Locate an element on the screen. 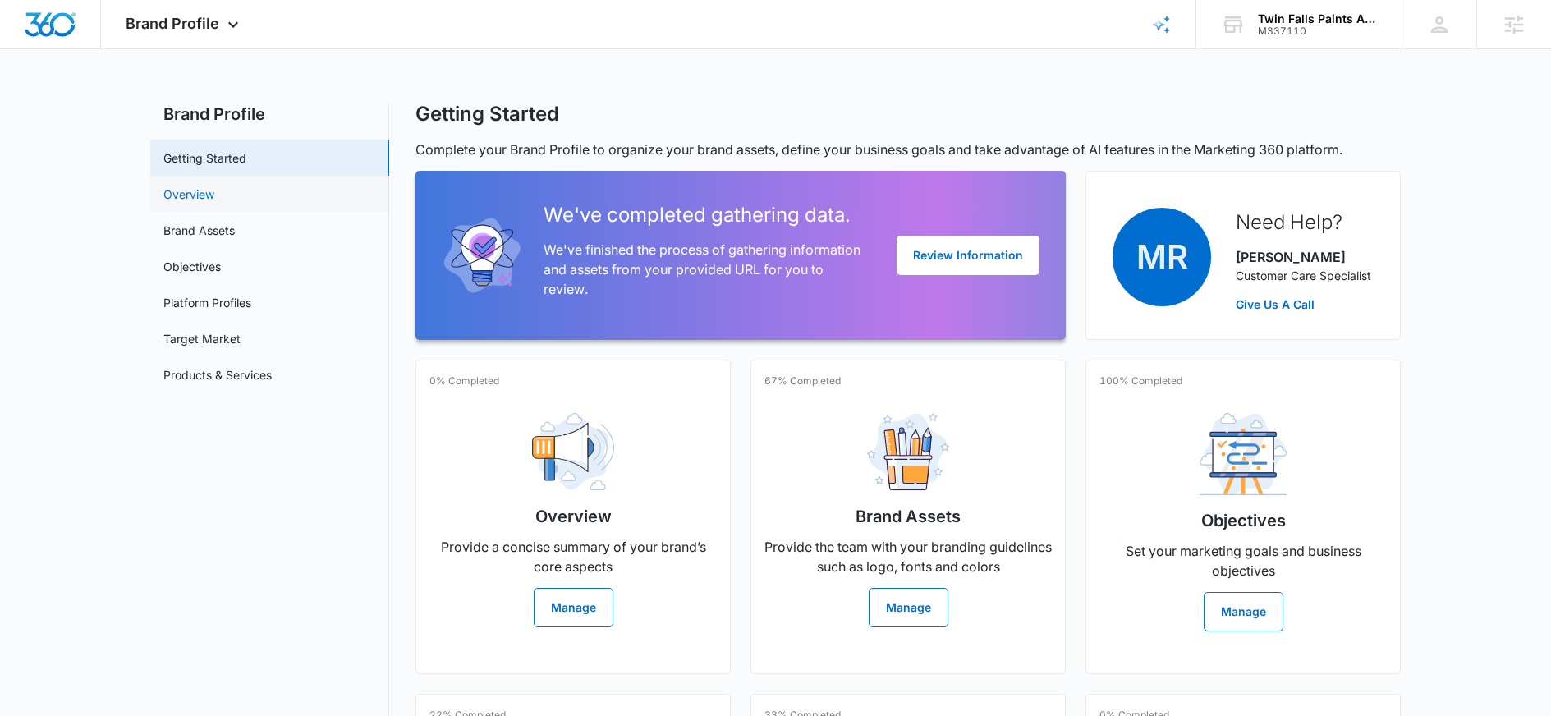  p: Provide a concise summary of your brand’s core aspects is located at coordinates (573, 557).